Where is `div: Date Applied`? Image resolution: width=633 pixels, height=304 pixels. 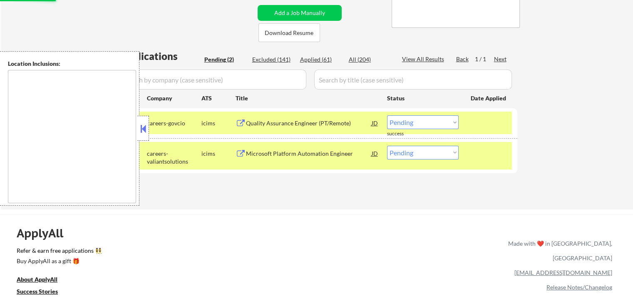
div: Date Applied is located at coordinates (489, 98).